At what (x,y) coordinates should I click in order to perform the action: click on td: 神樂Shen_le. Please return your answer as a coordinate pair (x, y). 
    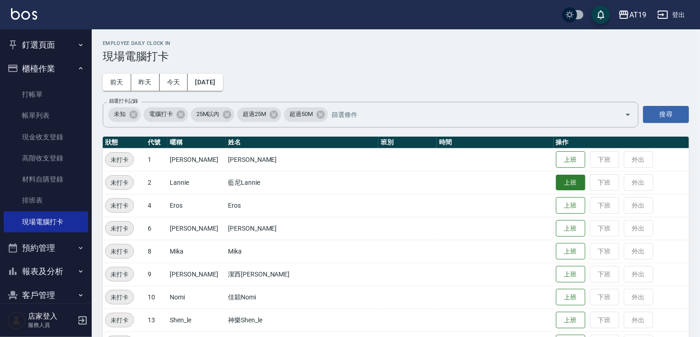
    Looking at the image, I should click on (302, 320).